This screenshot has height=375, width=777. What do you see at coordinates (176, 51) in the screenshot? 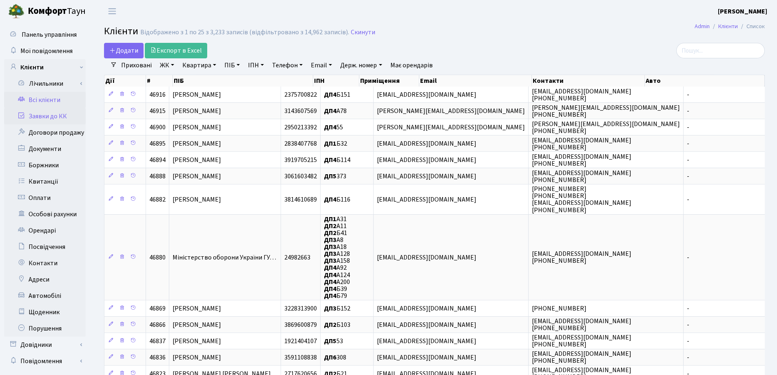
I see `a: Експорт в Excel` at bounding box center [176, 51].